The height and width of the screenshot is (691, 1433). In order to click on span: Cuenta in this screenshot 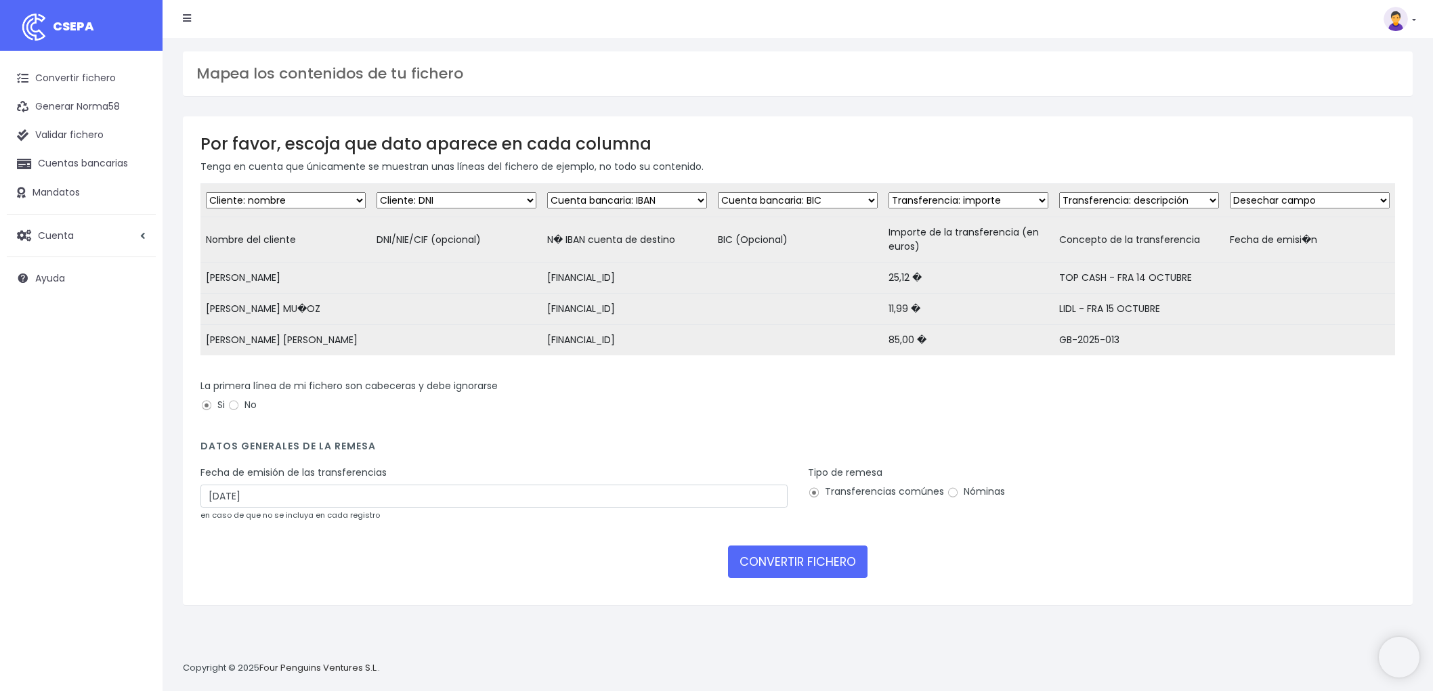, I will do `click(56, 235)`.